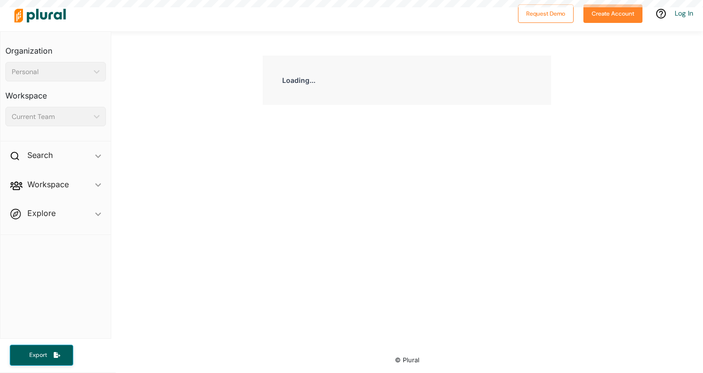 The image size is (703, 373). I want to click on button: Create Account, so click(613, 14).